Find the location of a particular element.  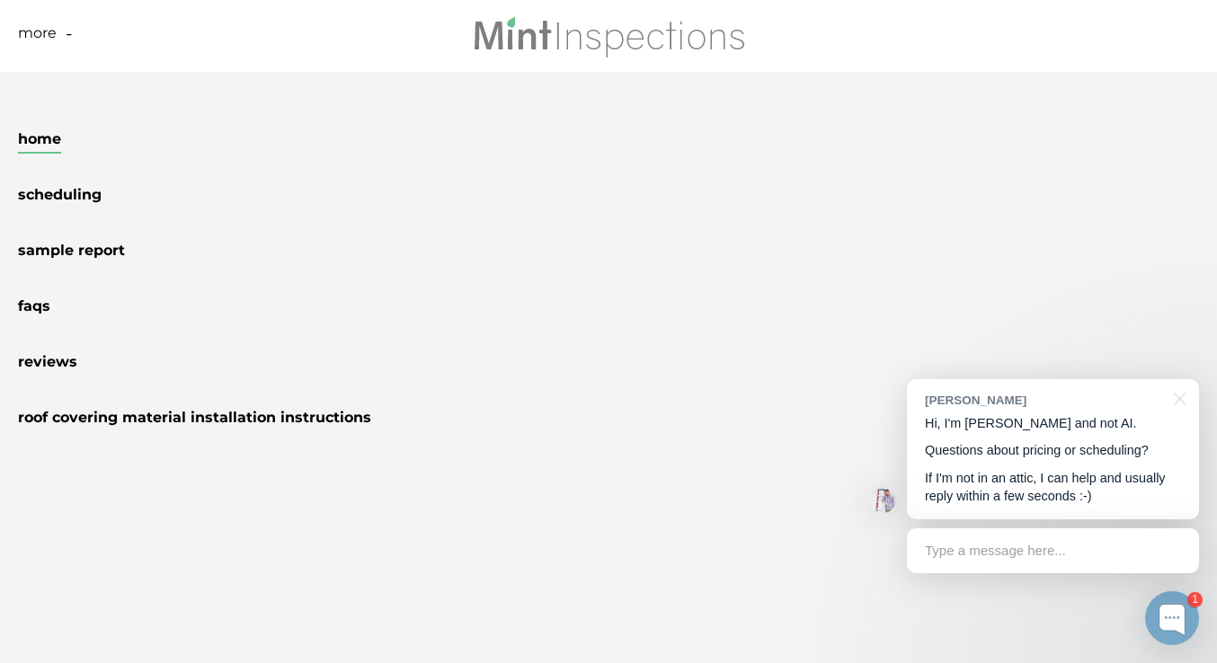

a: Home is located at coordinates (40, 142).